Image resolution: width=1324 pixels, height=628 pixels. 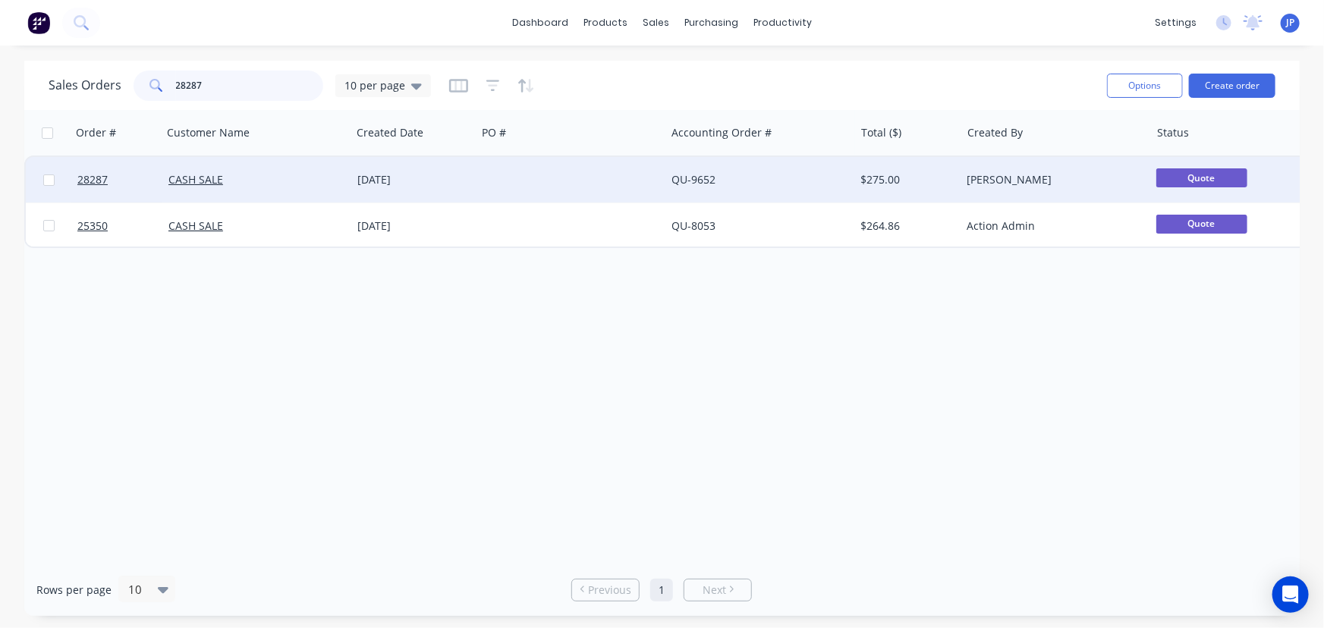 I want to click on div: sales, so click(x=656, y=23).